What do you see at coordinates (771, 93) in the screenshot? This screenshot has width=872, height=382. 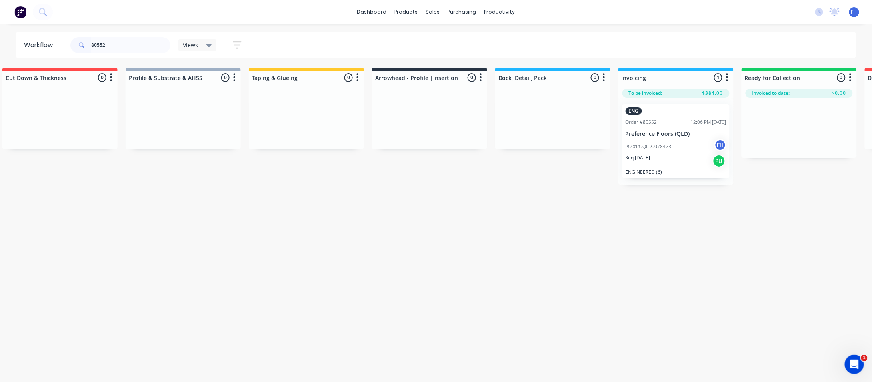 I see `span: Invoiced to date:` at bounding box center [771, 93].